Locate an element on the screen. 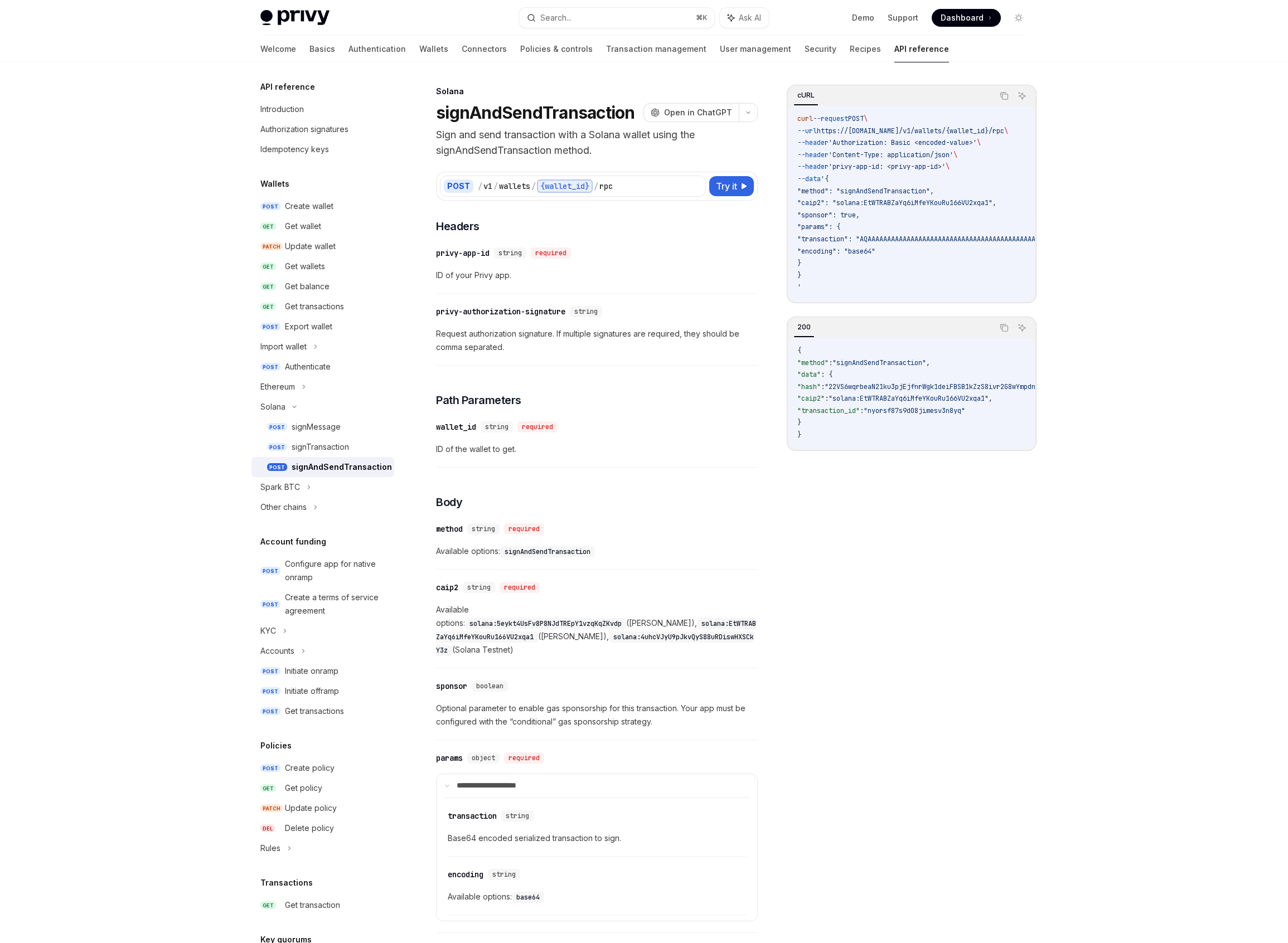  div: Export wallet is located at coordinates (308, 327).